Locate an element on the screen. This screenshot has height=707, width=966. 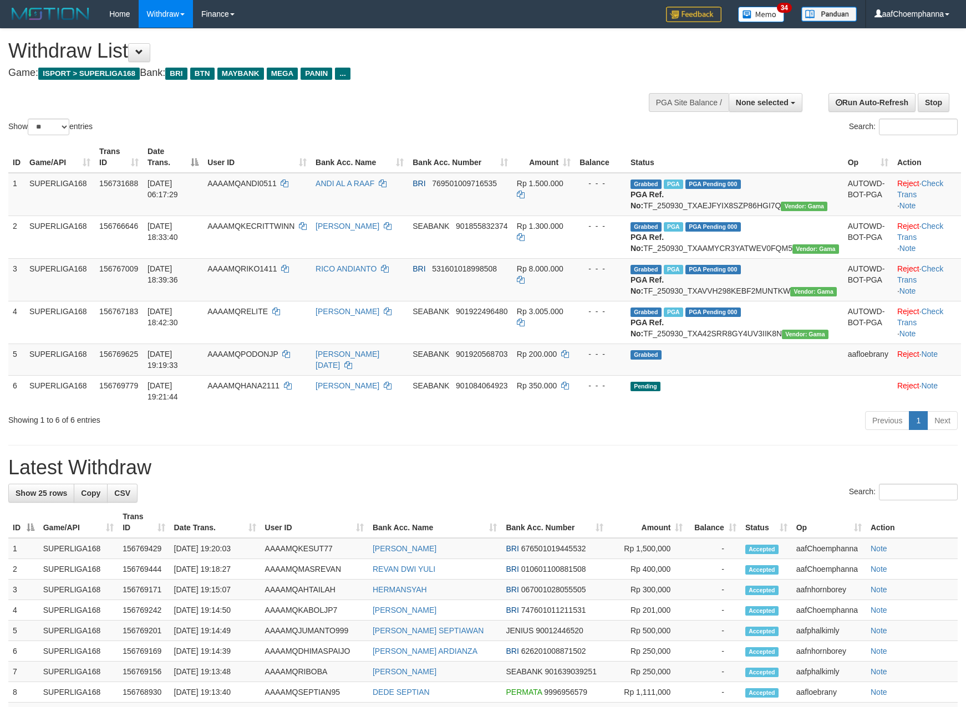
span: Copy 626201008871502 to clipboard is located at coordinates (553, 651).